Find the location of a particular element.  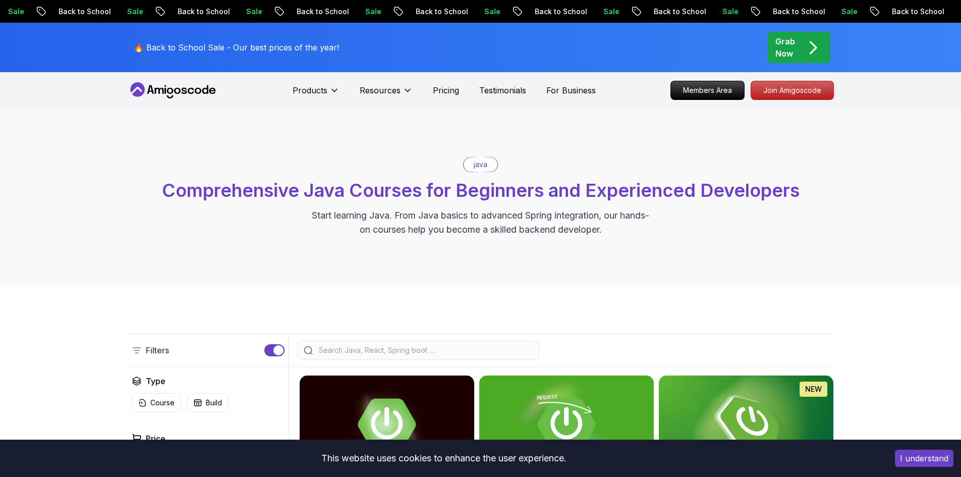

p: Resources is located at coordinates (380, 90).